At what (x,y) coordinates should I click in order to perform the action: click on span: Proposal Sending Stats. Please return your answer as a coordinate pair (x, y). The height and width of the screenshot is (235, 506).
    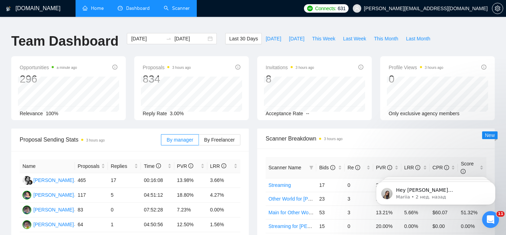
    Looking at the image, I should click on (90, 139).